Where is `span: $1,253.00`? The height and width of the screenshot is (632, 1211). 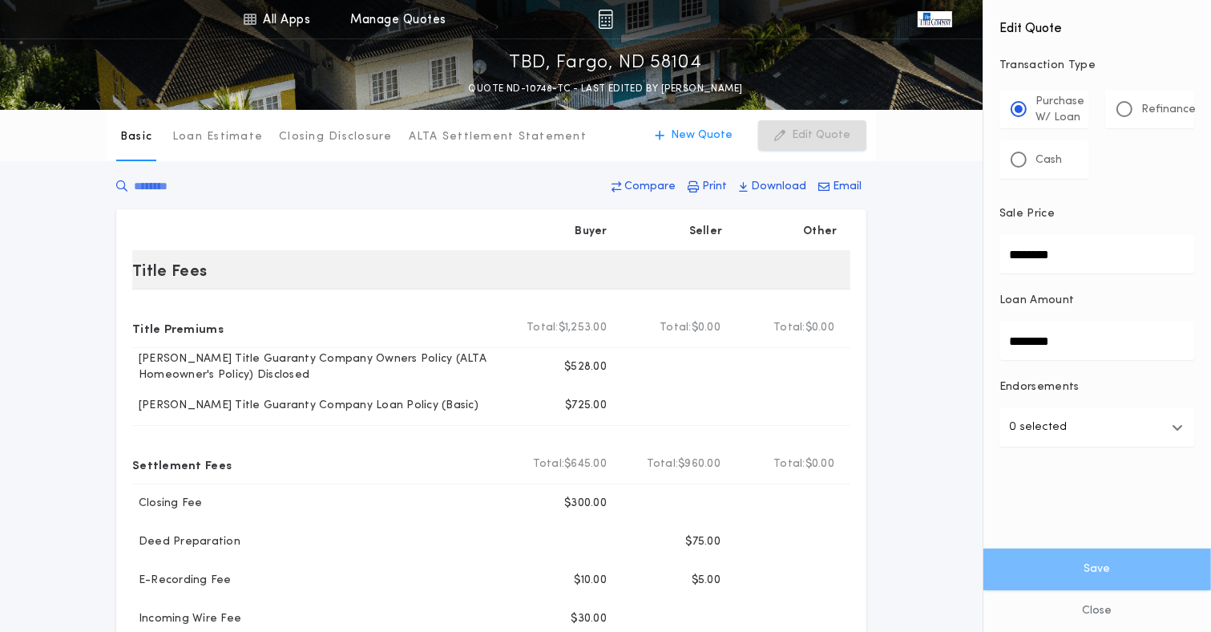 span: $1,253.00 is located at coordinates (583, 328).